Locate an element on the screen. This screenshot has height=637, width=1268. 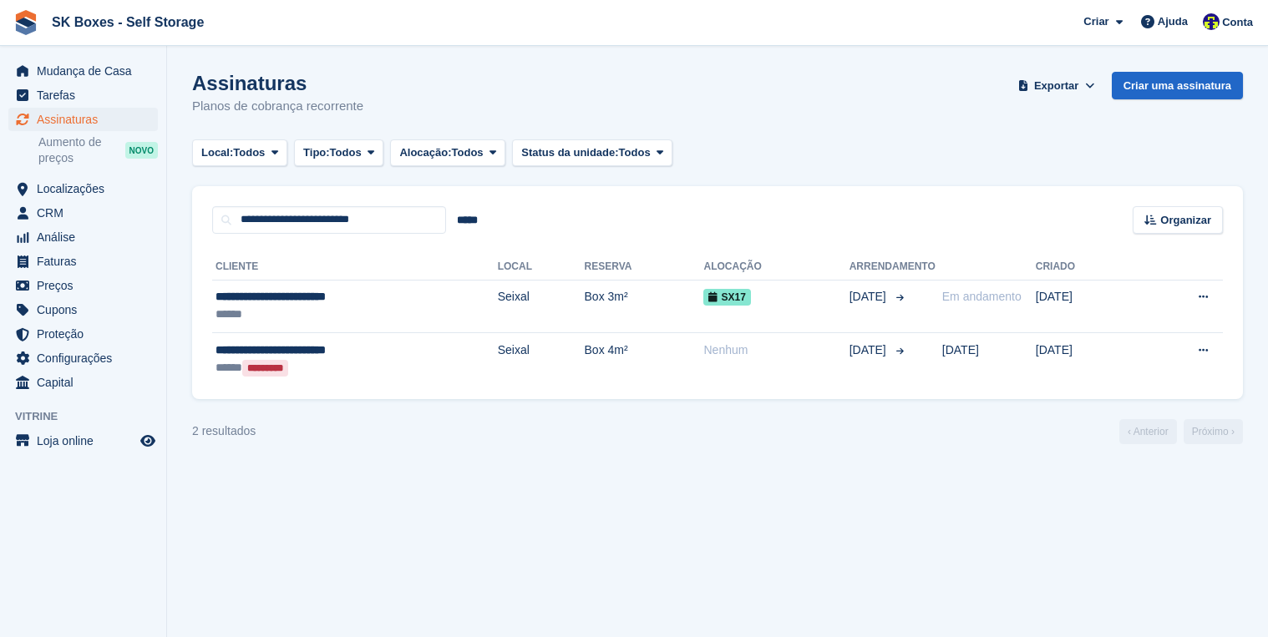
span: Preços is located at coordinates (87, 286).